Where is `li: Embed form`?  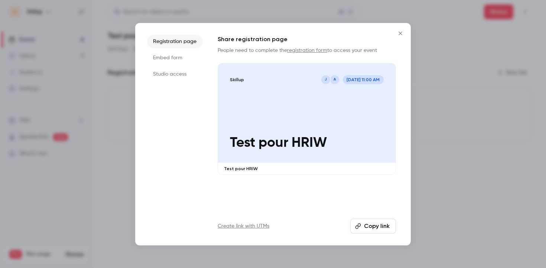 li: Embed form is located at coordinates (175, 58).